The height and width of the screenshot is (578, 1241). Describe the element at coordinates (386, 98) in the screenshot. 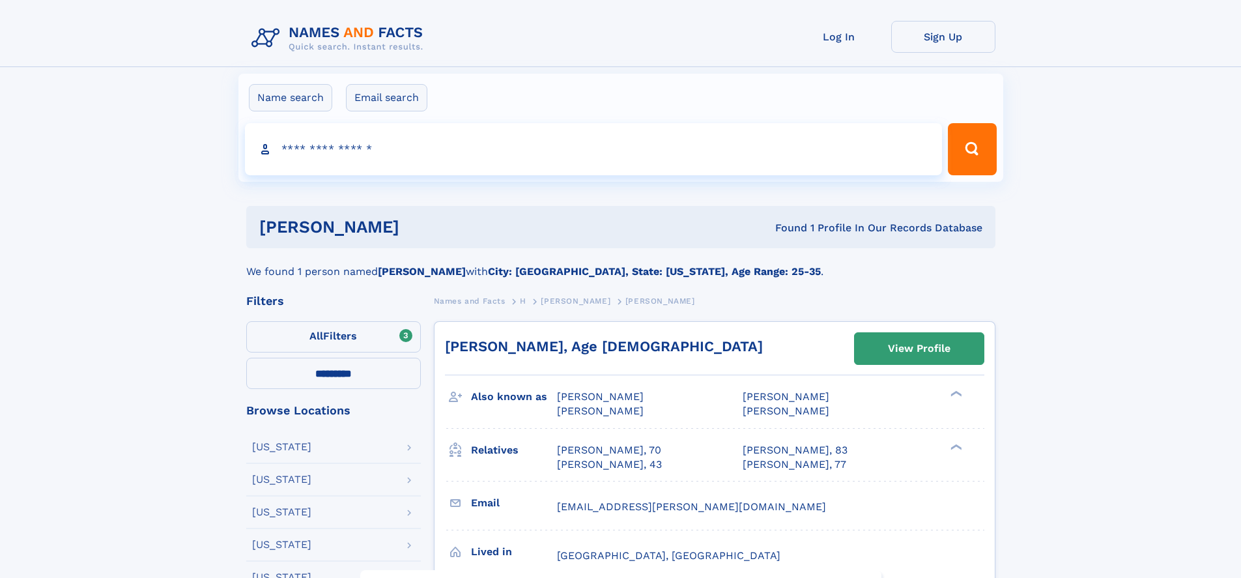

I see `label: Email search` at that location.